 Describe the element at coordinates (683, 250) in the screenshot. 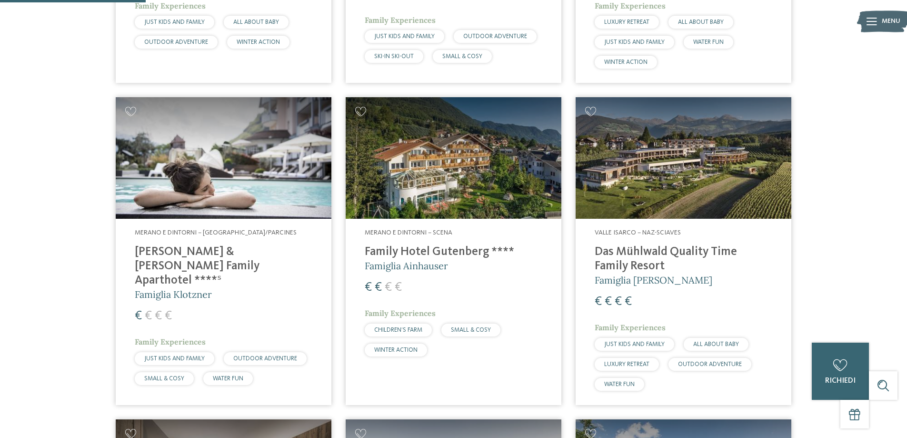

I see `a: Cercate un hotel per famiglie? Qui troverete solo i migliori! Valle Isarco – Naz-Sciaves Das Mühl...` at that location.